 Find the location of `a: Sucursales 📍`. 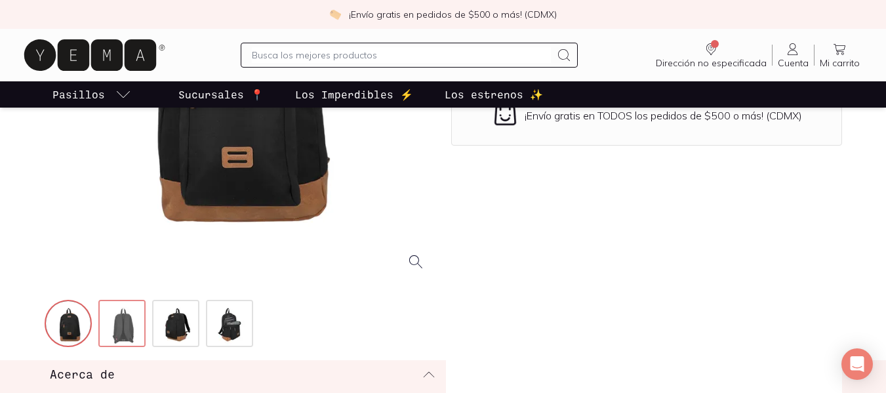

a: Sucursales 📍 is located at coordinates (221, 94).